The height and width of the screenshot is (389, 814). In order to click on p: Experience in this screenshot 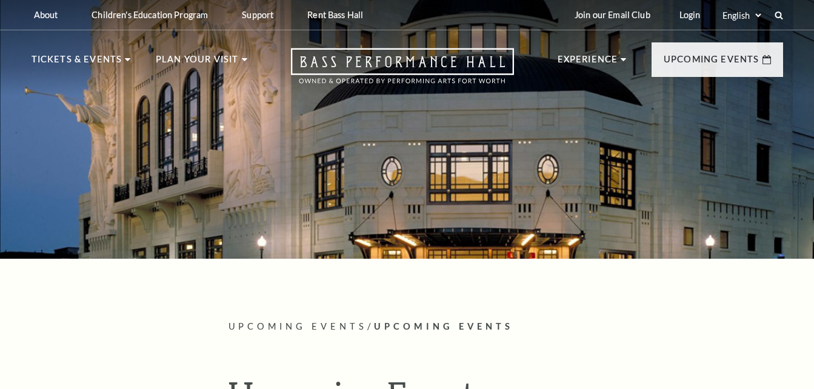, I will do `click(588, 63)`.